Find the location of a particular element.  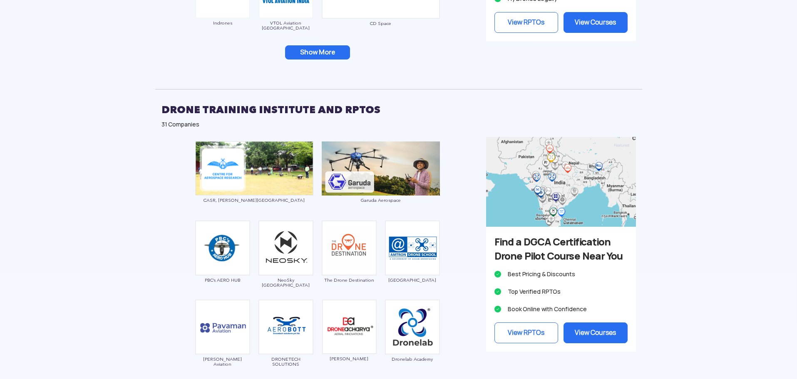

div: 31 Companies is located at coordinates (399, 124).